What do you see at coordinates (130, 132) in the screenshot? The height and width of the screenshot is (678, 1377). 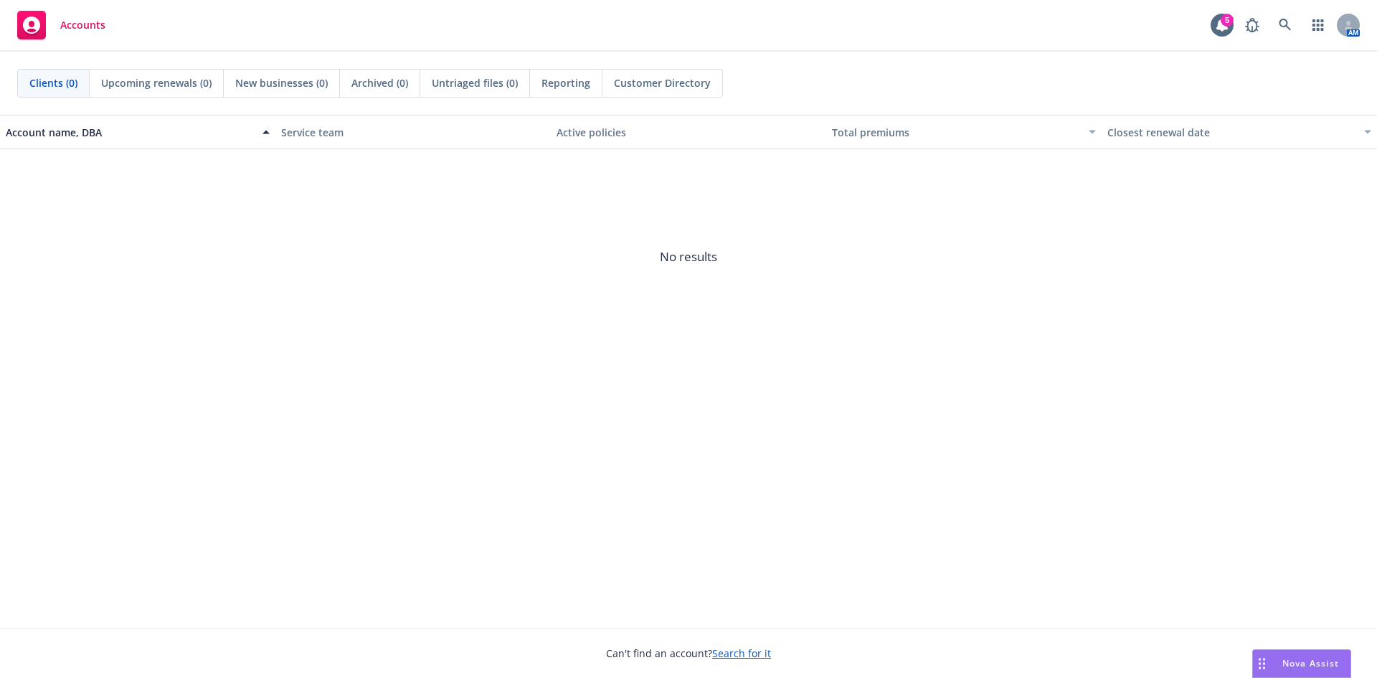 I see `div: Account name, DBA` at bounding box center [130, 132].